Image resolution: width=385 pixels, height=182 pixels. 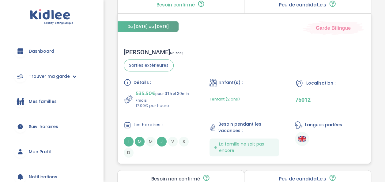 What do you see at coordinates (52, 127) in the screenshot?
I see `a: Suivi horaires` at bounding box center [52, 127].